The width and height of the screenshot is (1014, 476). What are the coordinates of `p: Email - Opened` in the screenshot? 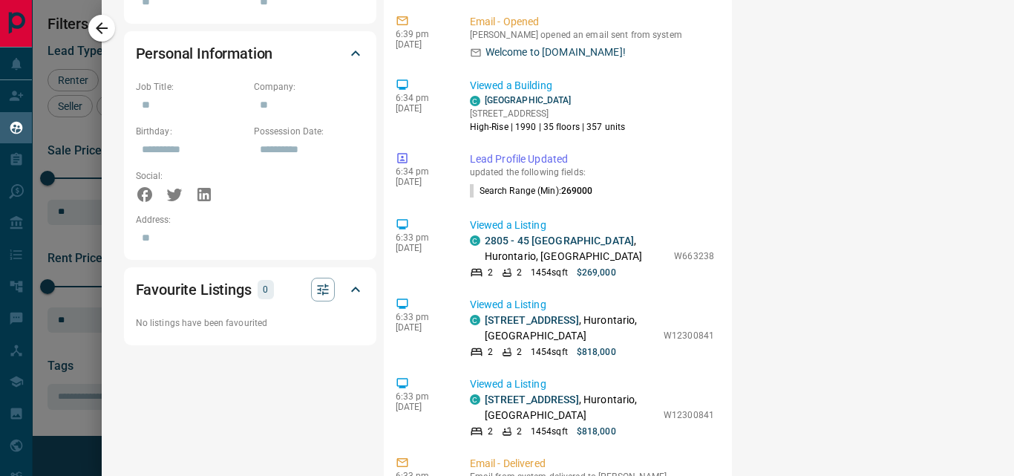 It's located at (592, 22).